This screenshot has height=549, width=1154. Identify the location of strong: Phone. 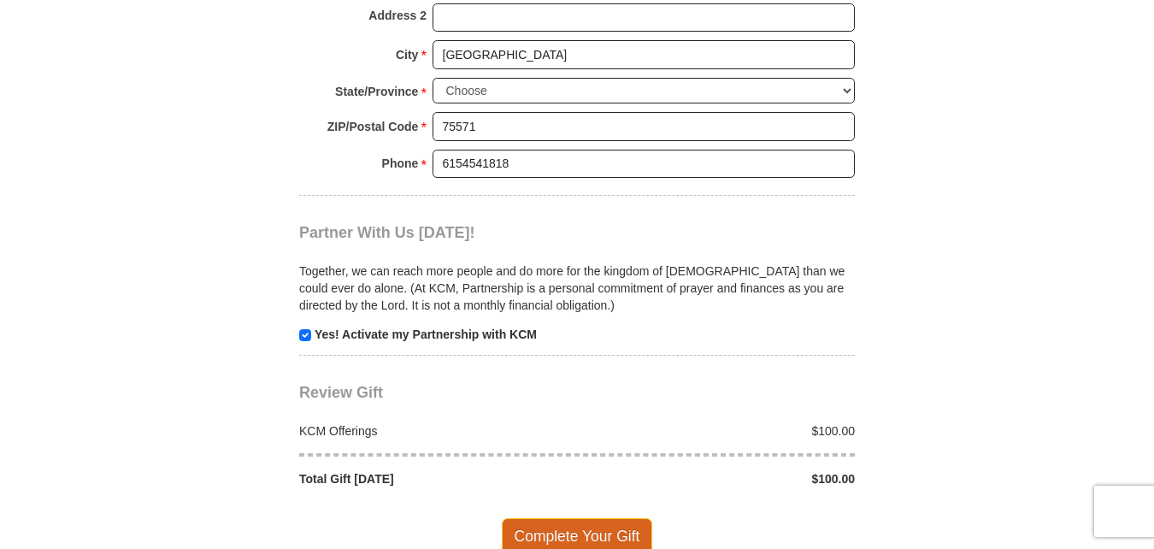
(400, 163).